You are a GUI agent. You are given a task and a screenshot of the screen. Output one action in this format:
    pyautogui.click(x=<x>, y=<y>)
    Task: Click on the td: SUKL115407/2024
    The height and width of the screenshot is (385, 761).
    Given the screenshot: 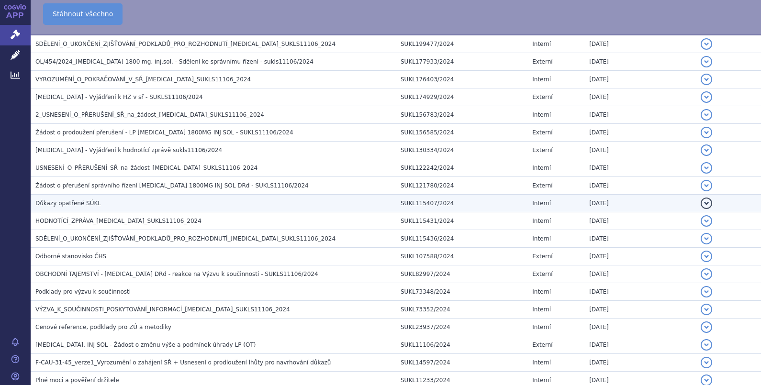 What is the action you would take?
    pyautogui.click(x=461, y=203)
    